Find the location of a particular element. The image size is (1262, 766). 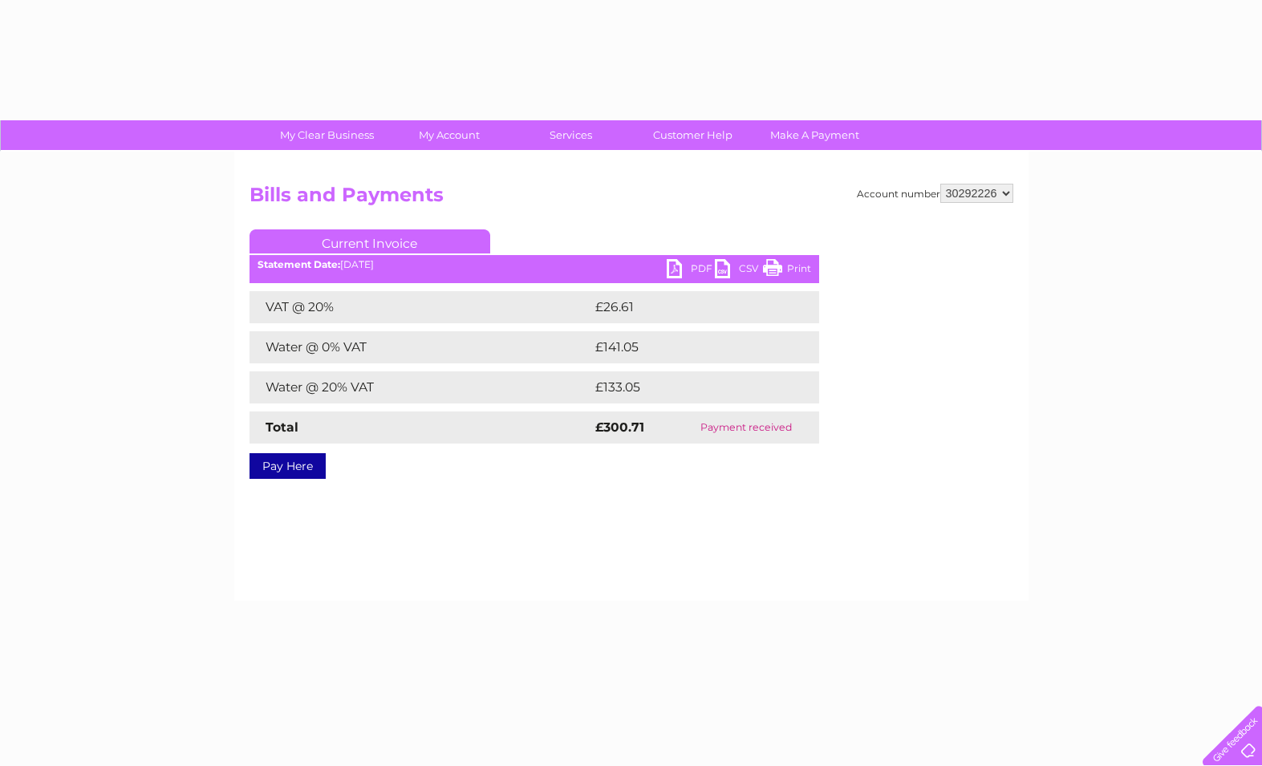

a: Pay Here is located at coordinates (287, 466).